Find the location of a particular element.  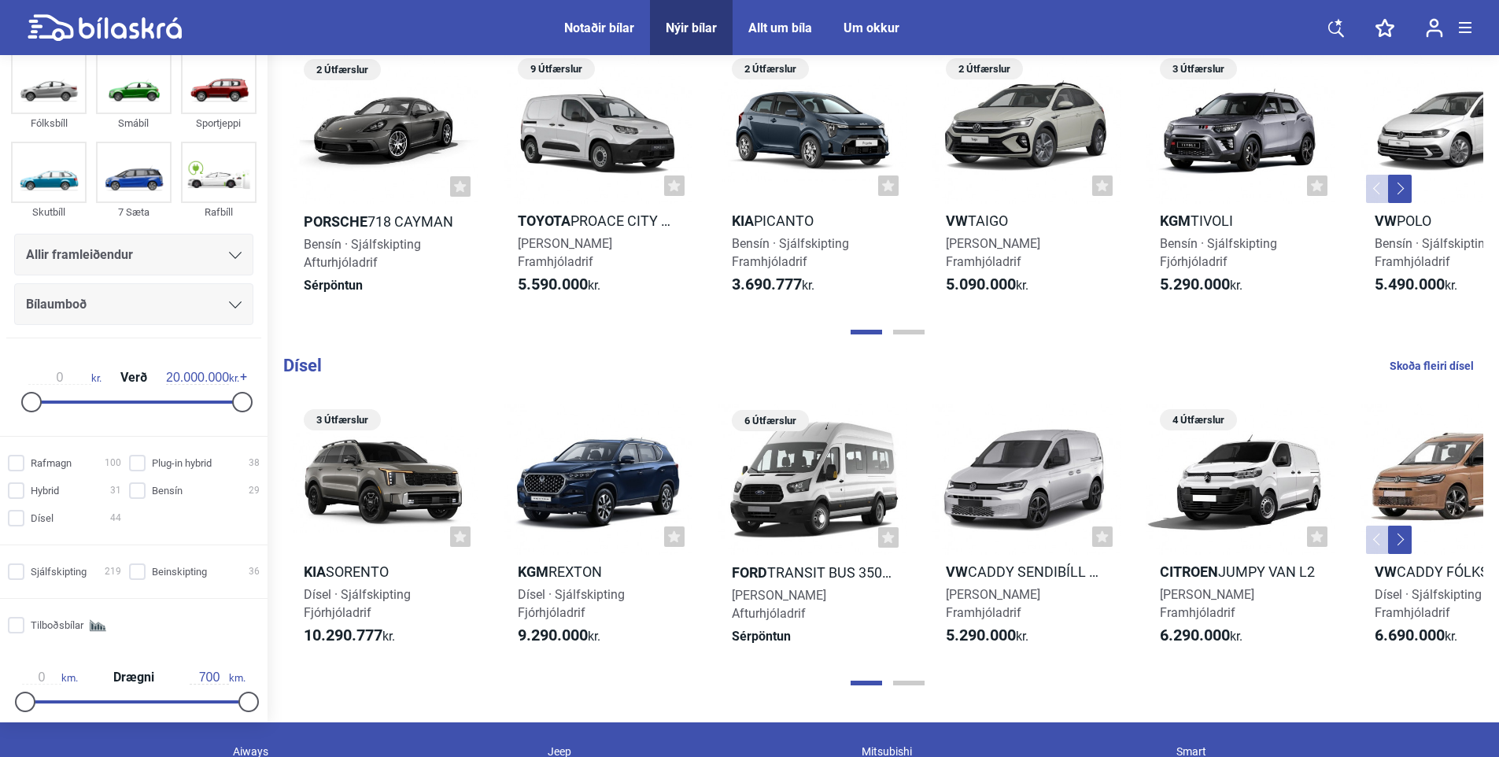

b: Dísel is located at coordinates (302, 365).